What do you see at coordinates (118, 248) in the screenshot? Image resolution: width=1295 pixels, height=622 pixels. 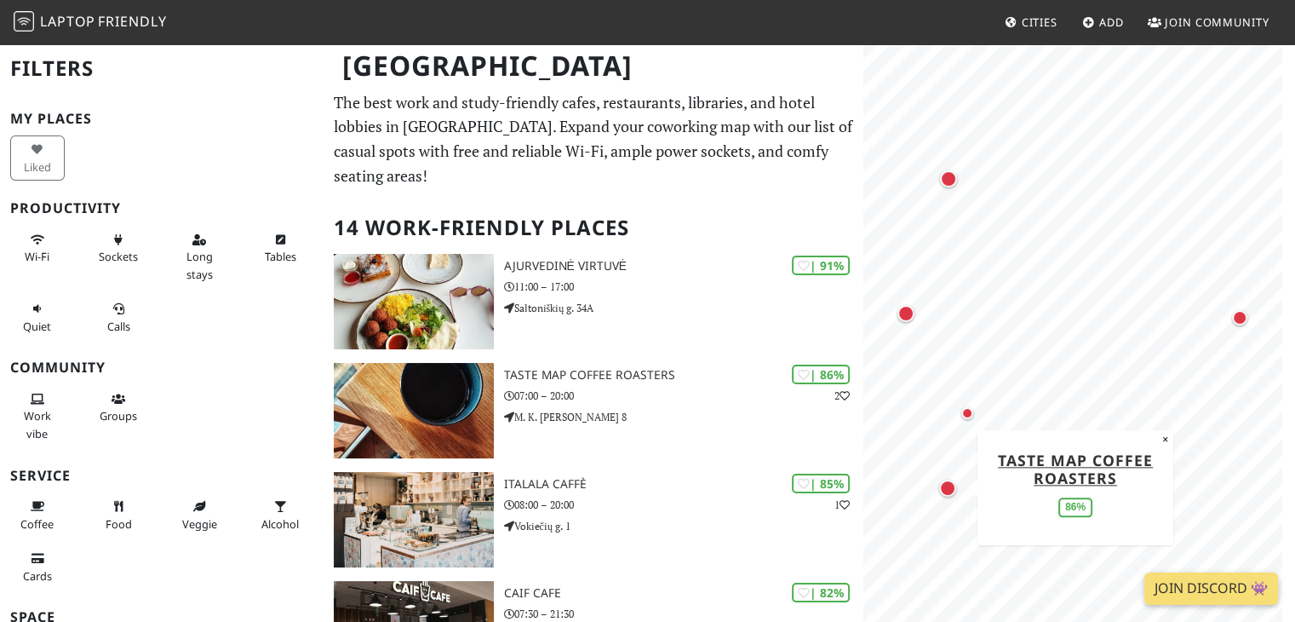 I see `button: Sockets` at bounding box center [118, 248].